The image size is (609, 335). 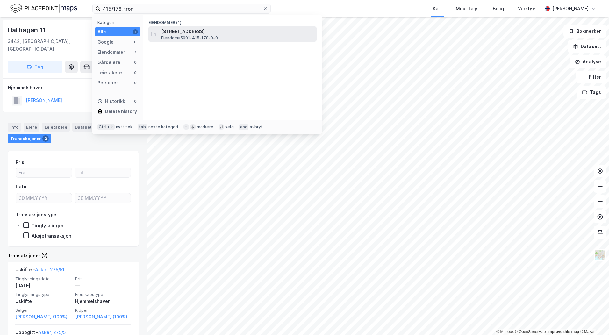 What do you see at coordinates (103, 310) in the screenshot?
I see `span: Kjøper` at bounding box center [103, 310].